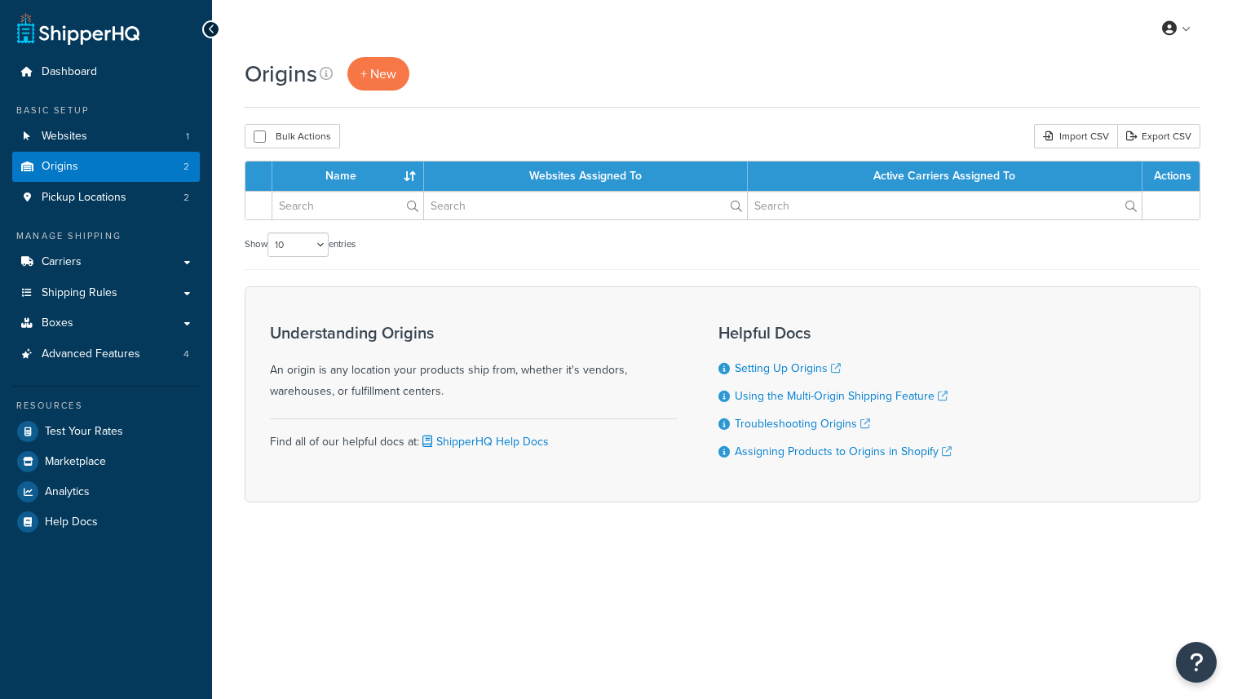 This screenshot has height=699, width=1233. I want to click on span: Pickup Locations, so click(84, 197).